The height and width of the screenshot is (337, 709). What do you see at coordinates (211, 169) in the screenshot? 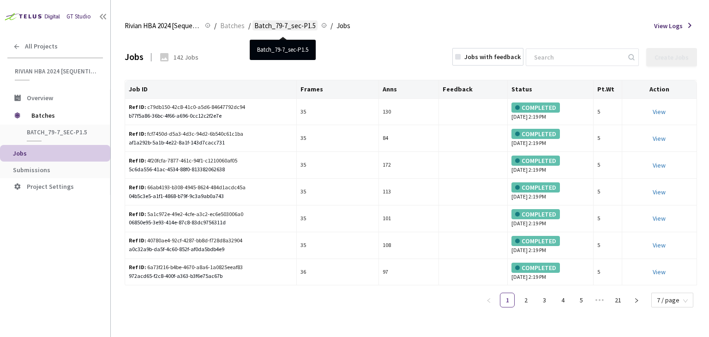
I see `div: 5c6da556-41ac-4534-88f0-813382062638` at bounding box center [211, 169].